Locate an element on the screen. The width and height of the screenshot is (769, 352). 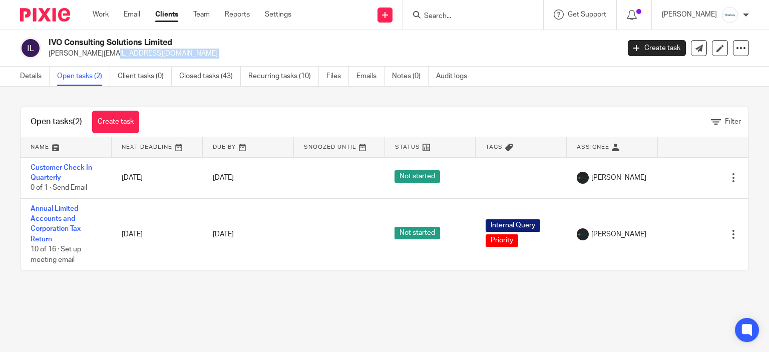
a: Client tasks (0) is located at coordinates (145, 76).